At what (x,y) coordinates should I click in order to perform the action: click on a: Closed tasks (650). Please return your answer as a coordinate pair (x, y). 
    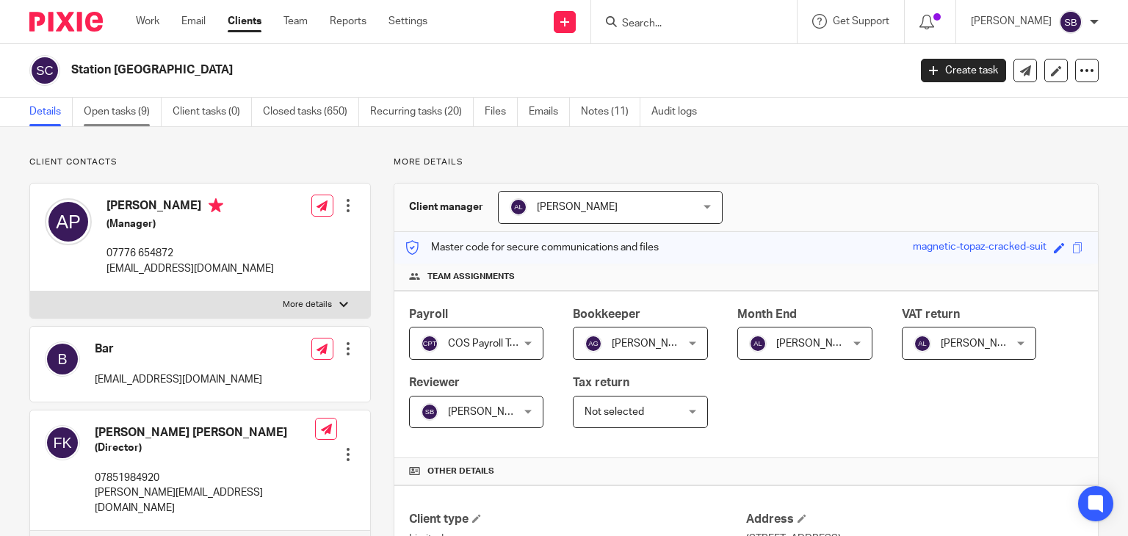
    Looking at the image, I should click on (311, 112).